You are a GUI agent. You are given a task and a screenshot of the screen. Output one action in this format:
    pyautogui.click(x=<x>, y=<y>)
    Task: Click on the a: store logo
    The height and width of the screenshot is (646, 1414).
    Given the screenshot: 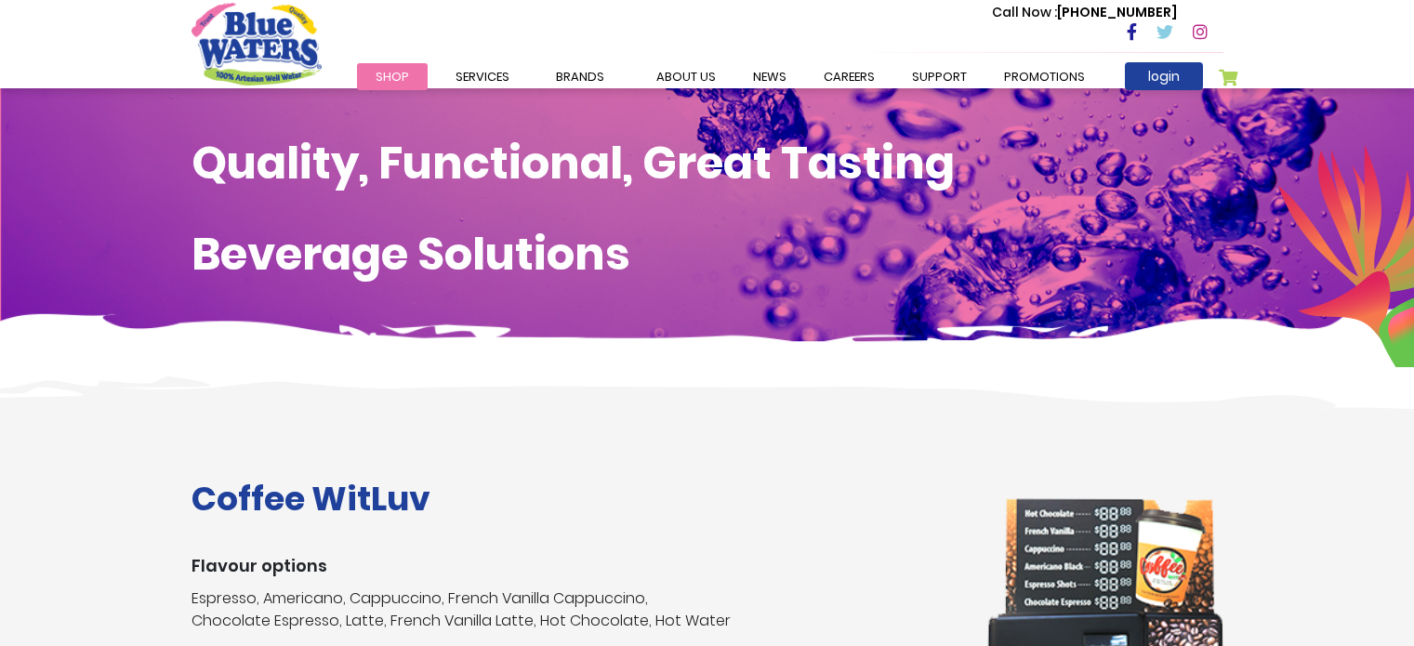 What is the action you would take?
    pyautogui.click(x=257, y=44)
    